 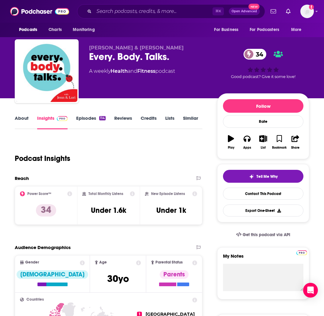 What do you see at coordinates (218, 11) in the screenshot?
I see `span: ⌘ K` at bounding box center [218, 11].